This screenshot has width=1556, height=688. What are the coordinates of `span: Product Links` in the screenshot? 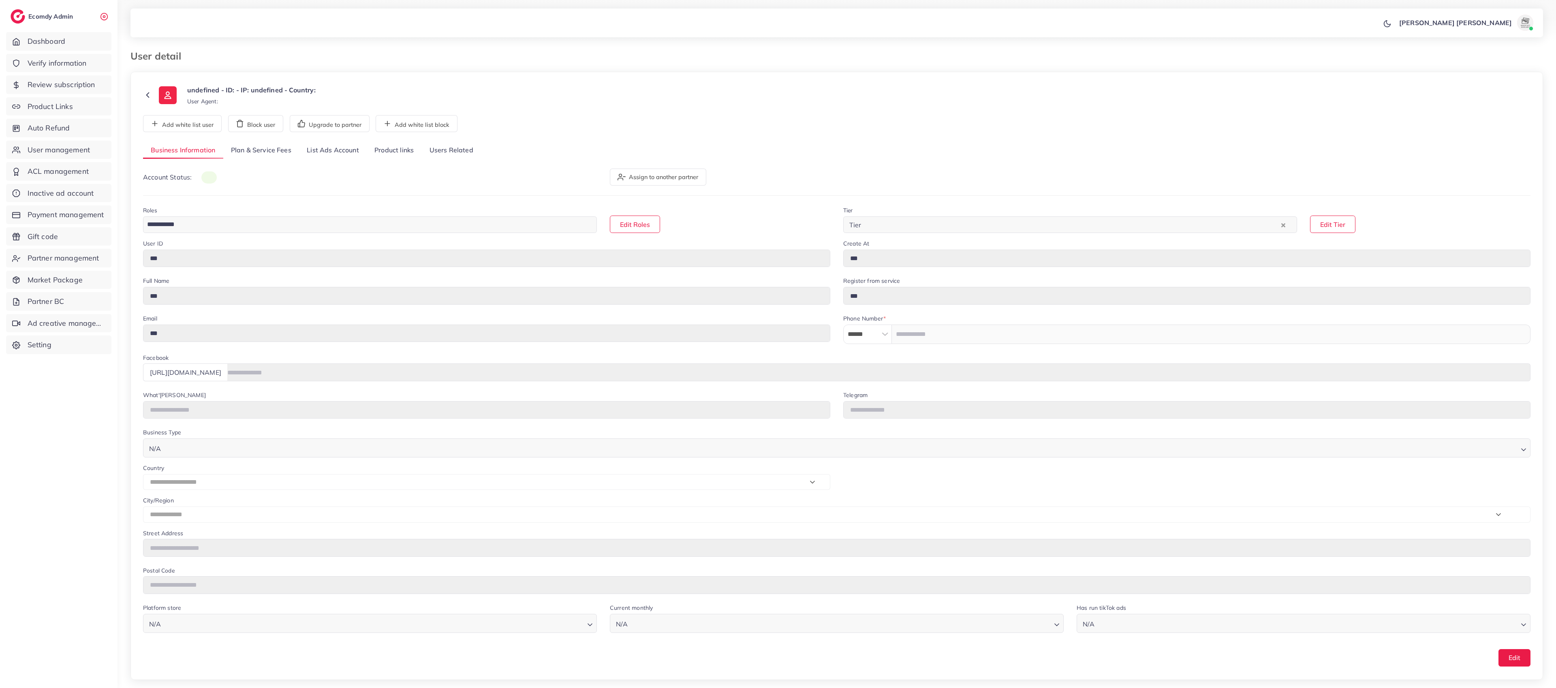 It's located at (50, 107).